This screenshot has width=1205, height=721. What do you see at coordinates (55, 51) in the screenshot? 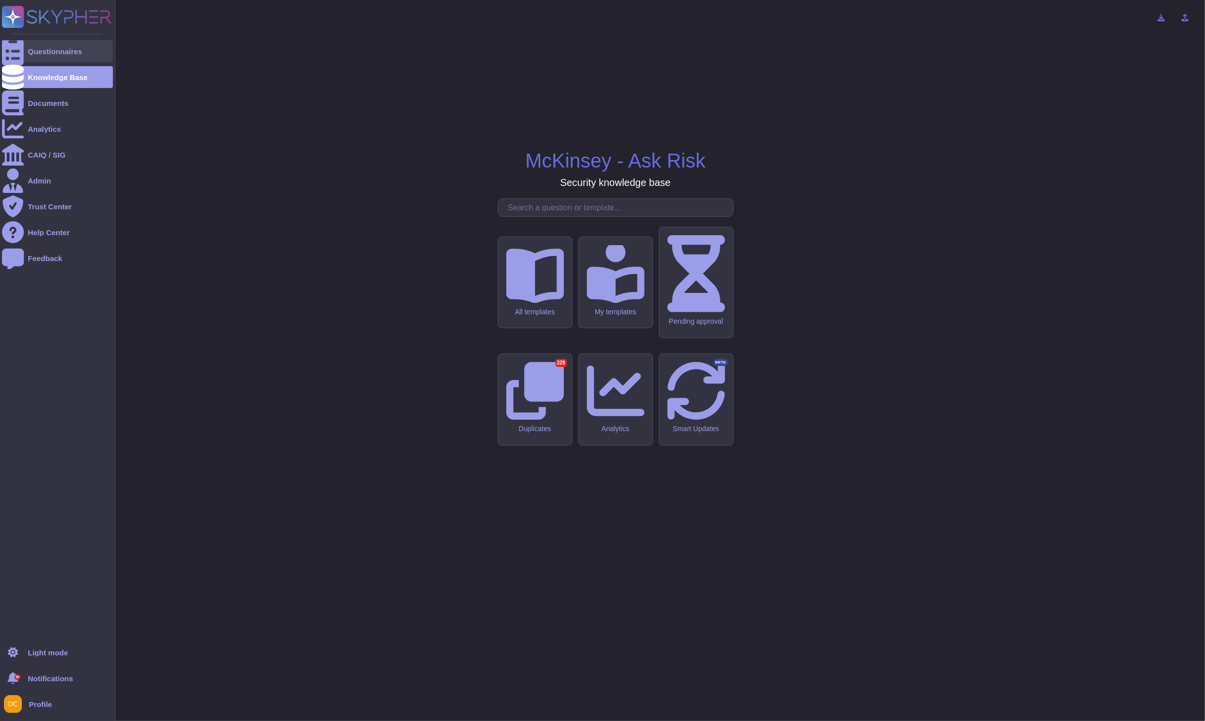
I see `div: Questionnaires` at bounding box center [55, 51].